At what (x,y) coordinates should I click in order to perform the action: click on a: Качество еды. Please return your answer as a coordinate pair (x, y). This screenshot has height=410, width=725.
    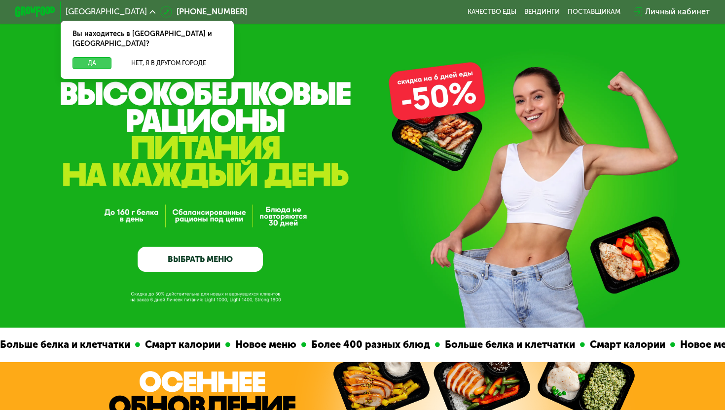
    Looking at the image, I should click on (492, 12).